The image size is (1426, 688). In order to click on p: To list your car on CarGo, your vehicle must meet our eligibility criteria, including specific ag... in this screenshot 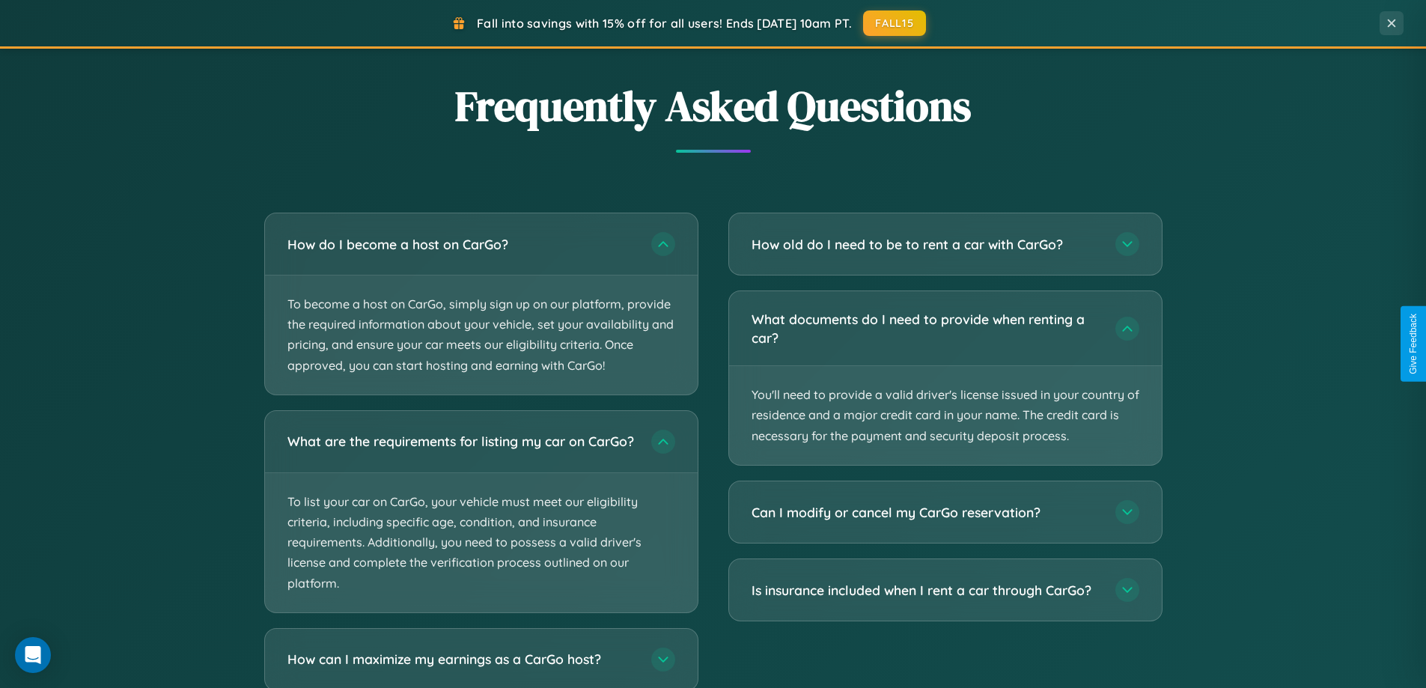, I will do `click(481, 543)`.